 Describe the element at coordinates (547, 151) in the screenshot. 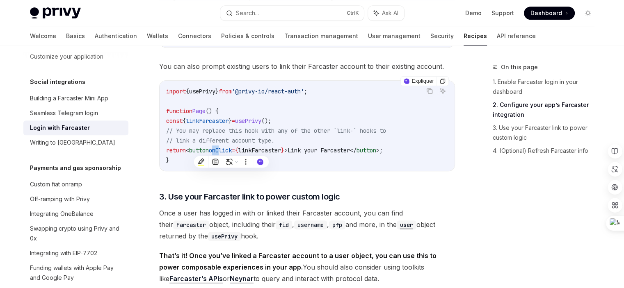

I see `a: 4. (Optional) Refresh Farcaster info` at that location.